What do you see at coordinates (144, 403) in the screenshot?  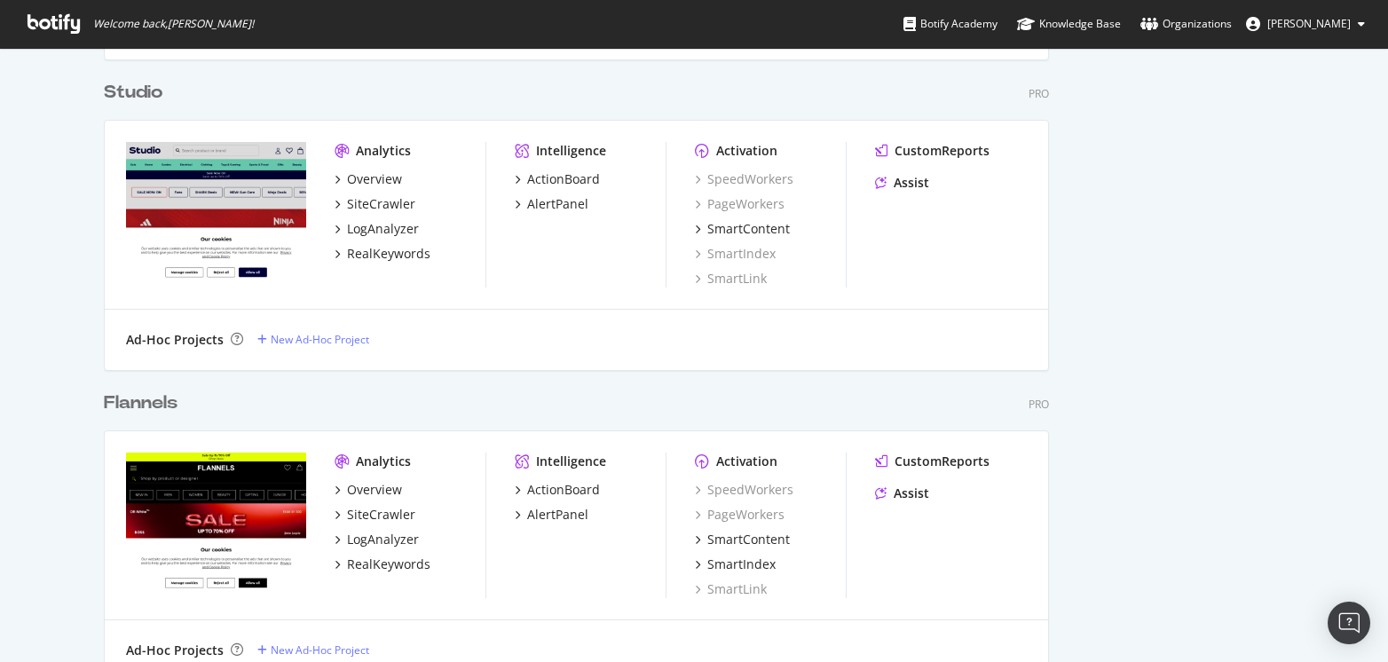 I see `a: Flannels` at bounding box center [144, 403].